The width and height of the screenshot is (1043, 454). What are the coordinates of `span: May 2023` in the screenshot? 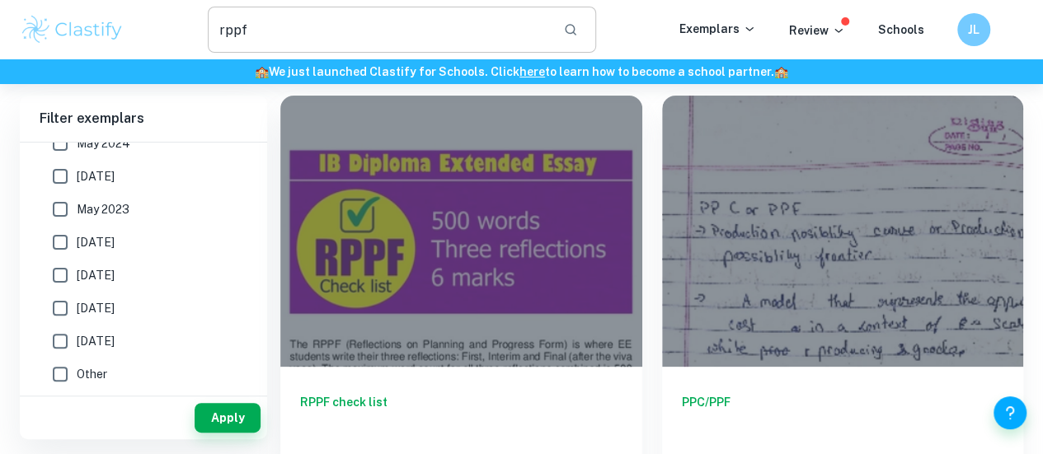 It's located at (103, 209).